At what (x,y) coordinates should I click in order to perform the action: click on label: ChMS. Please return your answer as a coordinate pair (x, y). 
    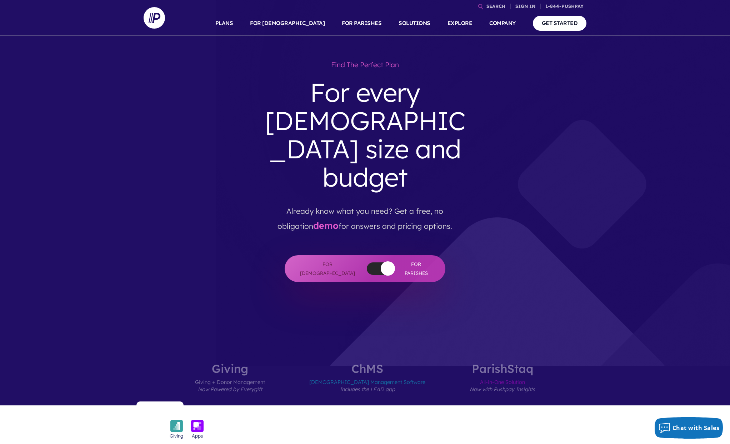
    Looking at the image, I should click on (367, 384).